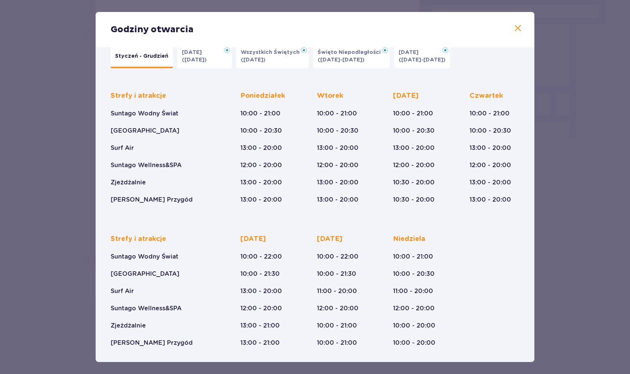  I want to click on p: Wszystkich Świętych, so click(272, 53).